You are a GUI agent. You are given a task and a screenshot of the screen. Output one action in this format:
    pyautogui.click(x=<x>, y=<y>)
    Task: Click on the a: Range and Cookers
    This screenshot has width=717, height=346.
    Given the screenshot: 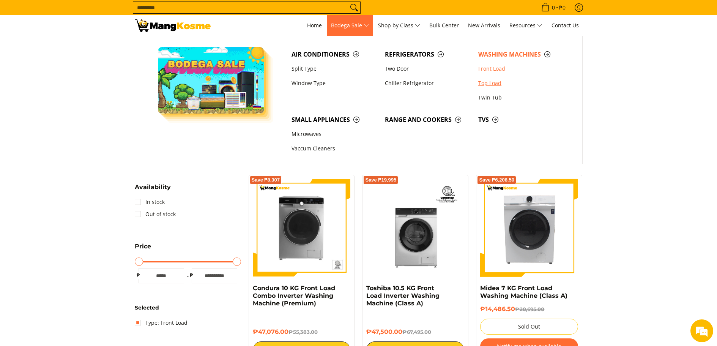 What is the action you would take?
    pyautogui.click(x=428, y=120)
    